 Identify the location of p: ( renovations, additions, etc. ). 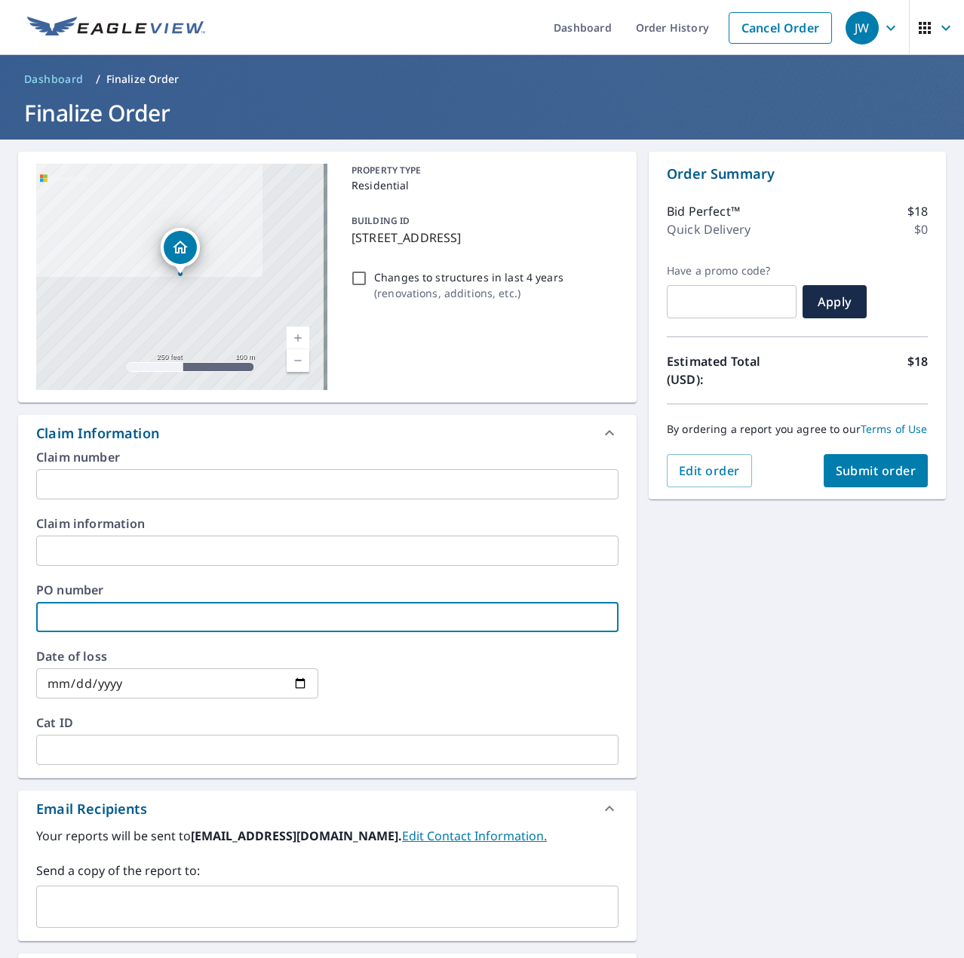
(468, 293).